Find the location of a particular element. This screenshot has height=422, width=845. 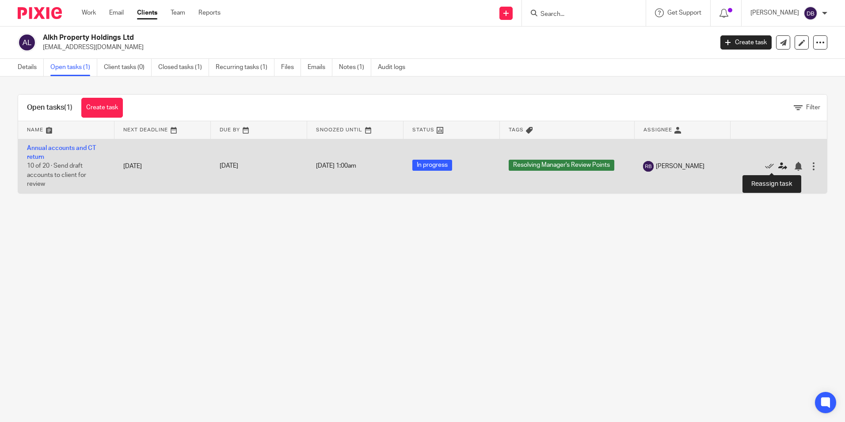

span: (1) is located at coordinates (68, 107).